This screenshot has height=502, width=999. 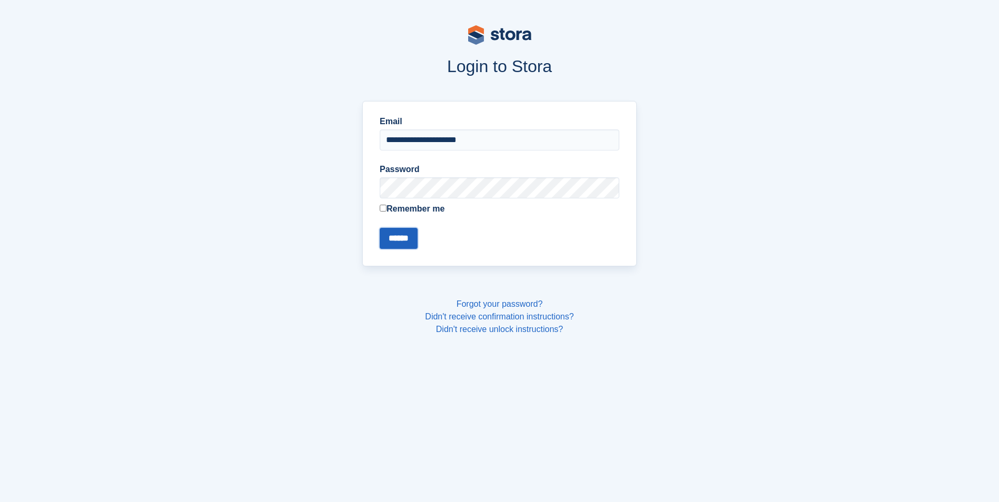 What do you see at coordinates (499, 170) in the screenshot?
I see `label: Password` at bounding box center [499, 170].